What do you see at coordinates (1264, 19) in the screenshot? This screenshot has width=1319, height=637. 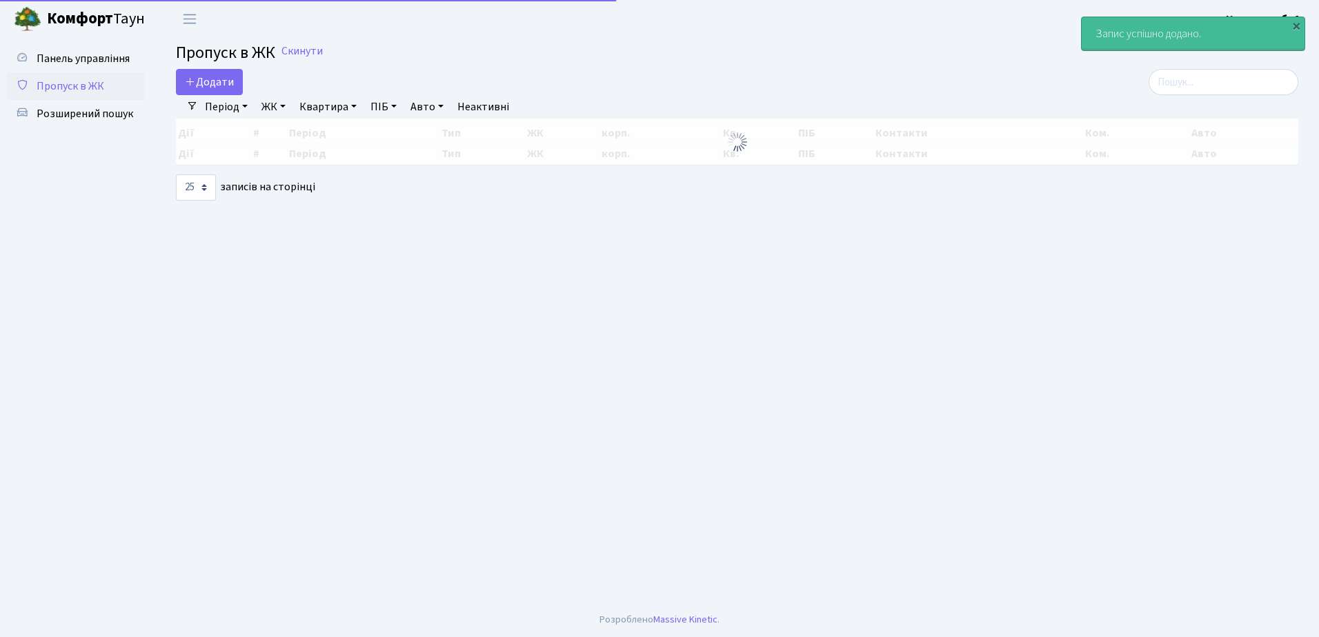 I see `a: Консьєрж б. 4.` at bounding box center [1264, 19].